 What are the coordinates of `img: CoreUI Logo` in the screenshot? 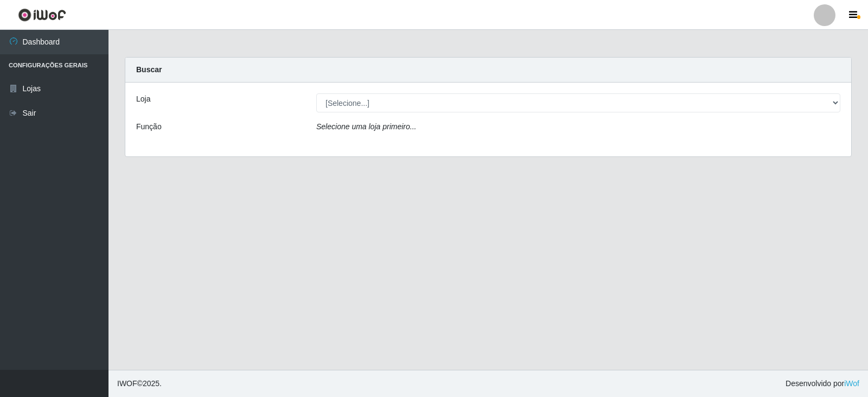 It's located at (42, 15).